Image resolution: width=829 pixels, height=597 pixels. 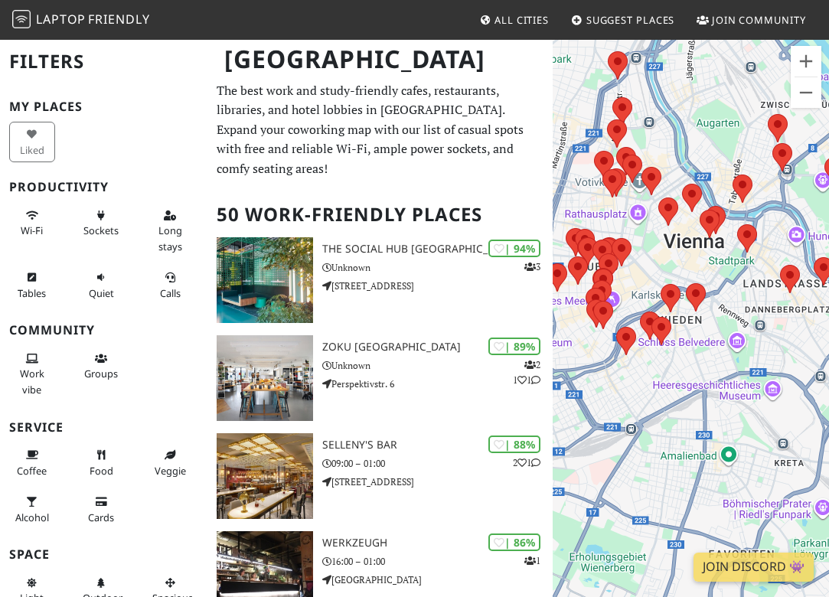 I want to click on h3: Service, so click(x=103, y=427).